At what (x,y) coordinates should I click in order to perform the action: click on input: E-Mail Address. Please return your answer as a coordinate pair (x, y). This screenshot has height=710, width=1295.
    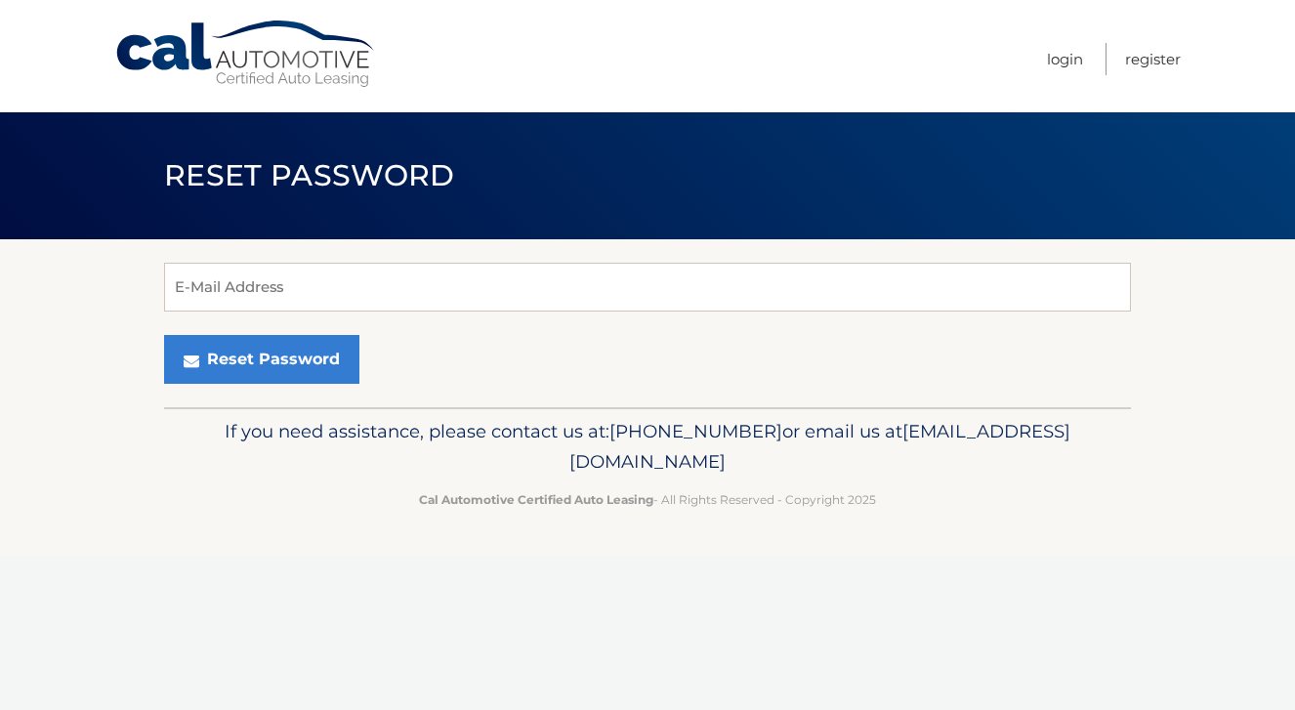
    Looking at the image, I should click on (648, 287).